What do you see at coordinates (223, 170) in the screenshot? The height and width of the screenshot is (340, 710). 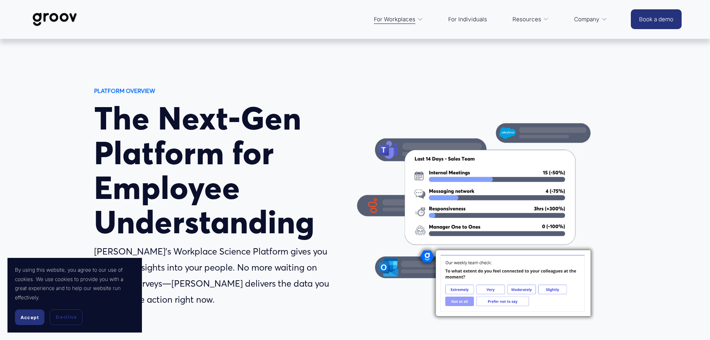 I see `h1: The Next-Gen Platform for Employee Understanding` at bounding box center [223, 170].